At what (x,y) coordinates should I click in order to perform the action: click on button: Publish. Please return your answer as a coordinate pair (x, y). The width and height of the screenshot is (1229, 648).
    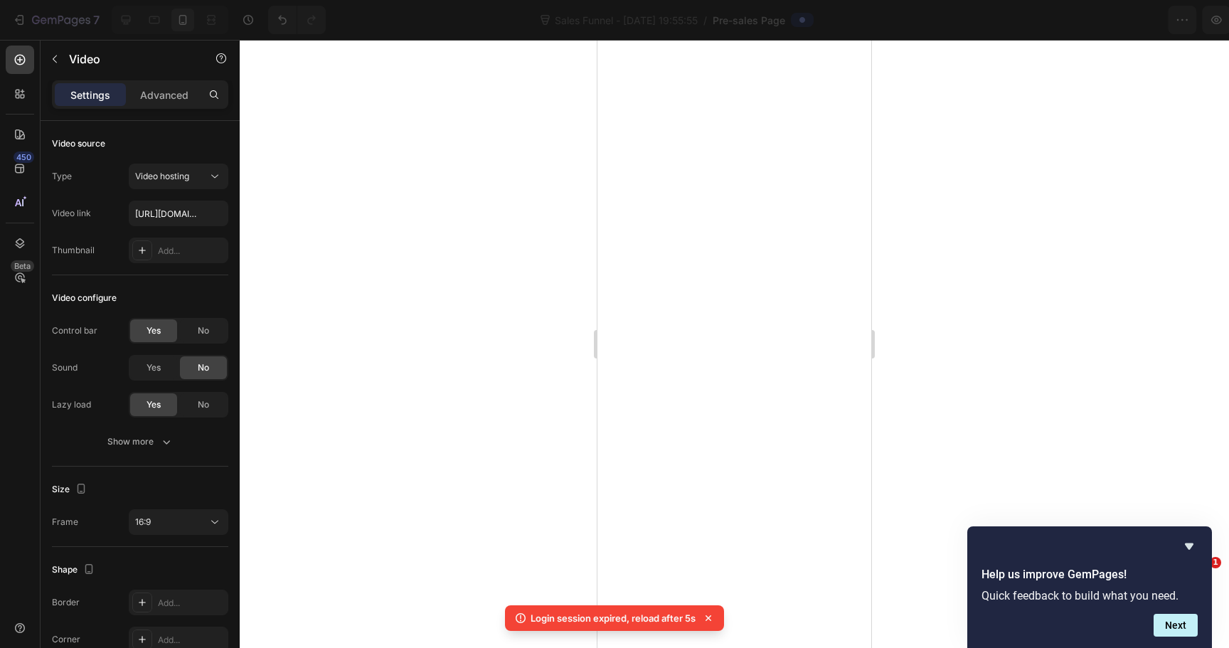
    Looking at the image, I should click on (1165, 20).